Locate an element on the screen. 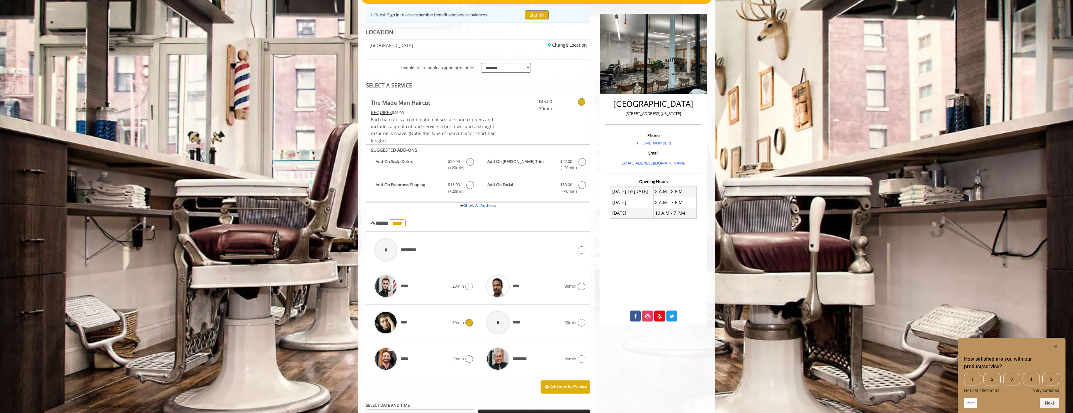  span: 5 is located at coordinates (1051, 379).